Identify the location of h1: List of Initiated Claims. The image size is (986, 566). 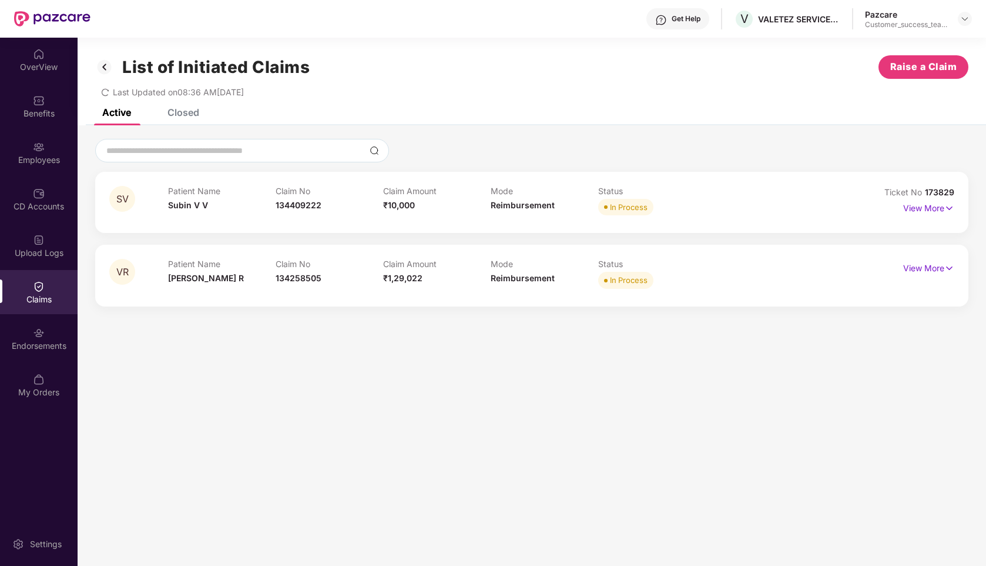
(216, 67).